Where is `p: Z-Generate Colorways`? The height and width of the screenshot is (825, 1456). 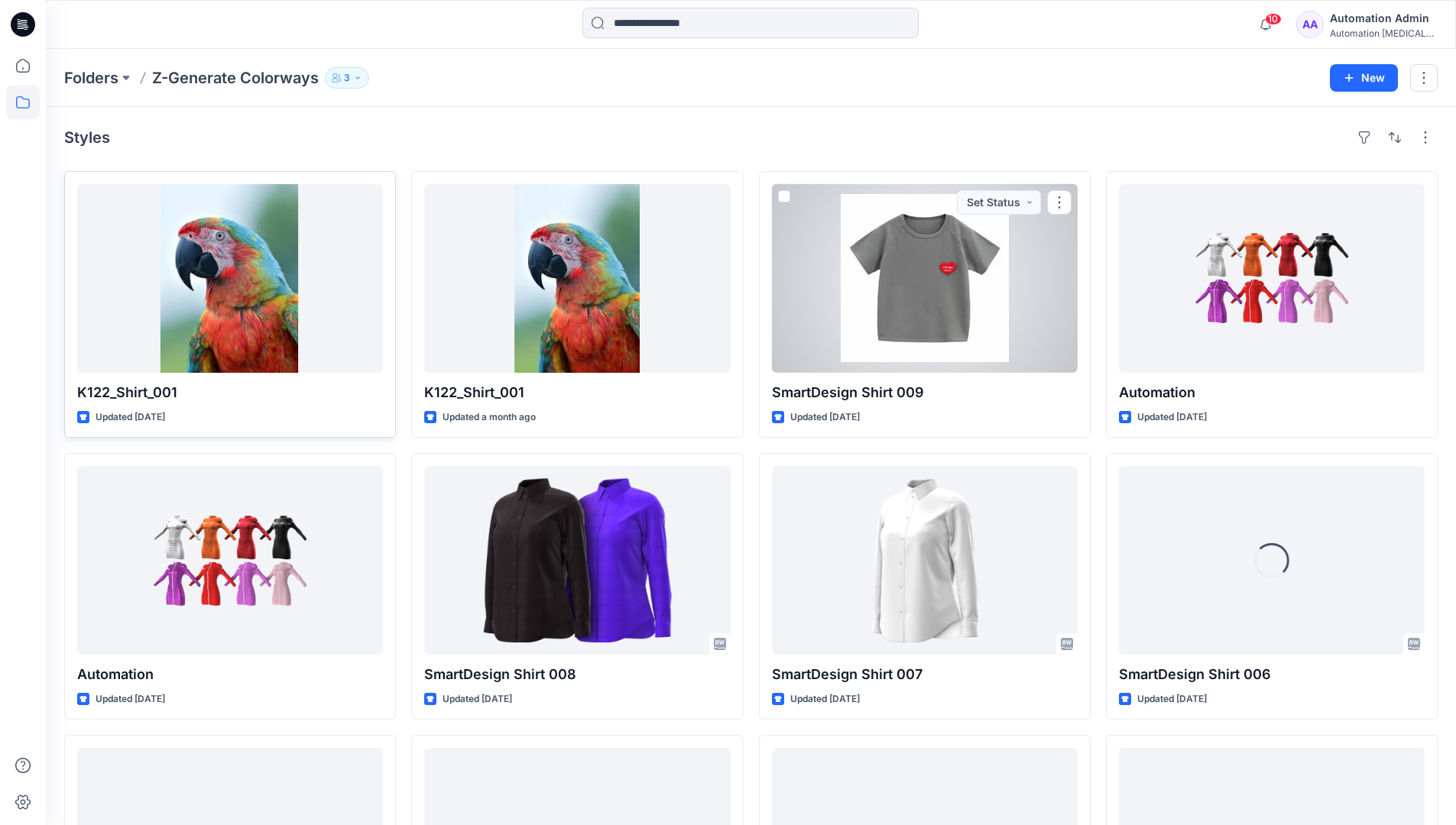
p: Z-Generate Colorways is located at coordinates (236, 78).